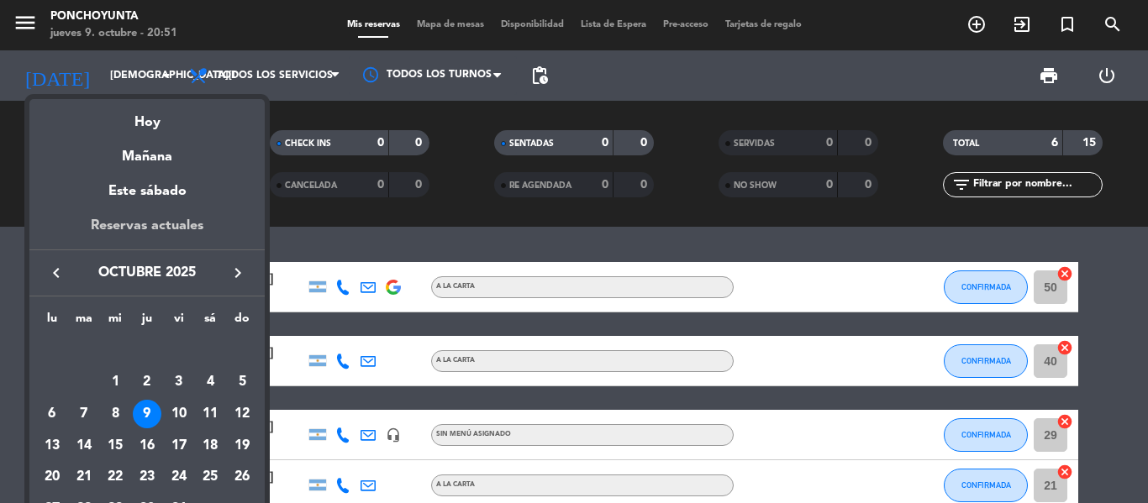 The image size is (1148, 503). What do you see at coordinates (115, 414) in the screenshot?
I see `div: 8` at bounding box center [115, 414].